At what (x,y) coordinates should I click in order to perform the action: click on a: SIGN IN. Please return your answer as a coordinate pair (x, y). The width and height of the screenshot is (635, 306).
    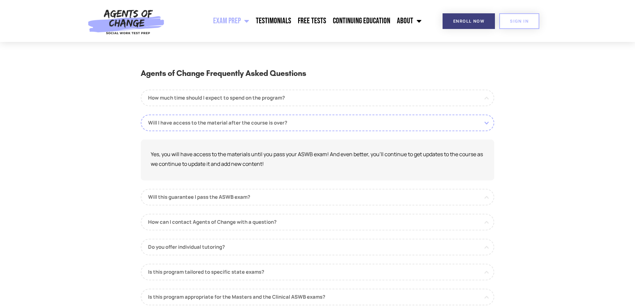
    Looking at the image, I should click on (519, 21).